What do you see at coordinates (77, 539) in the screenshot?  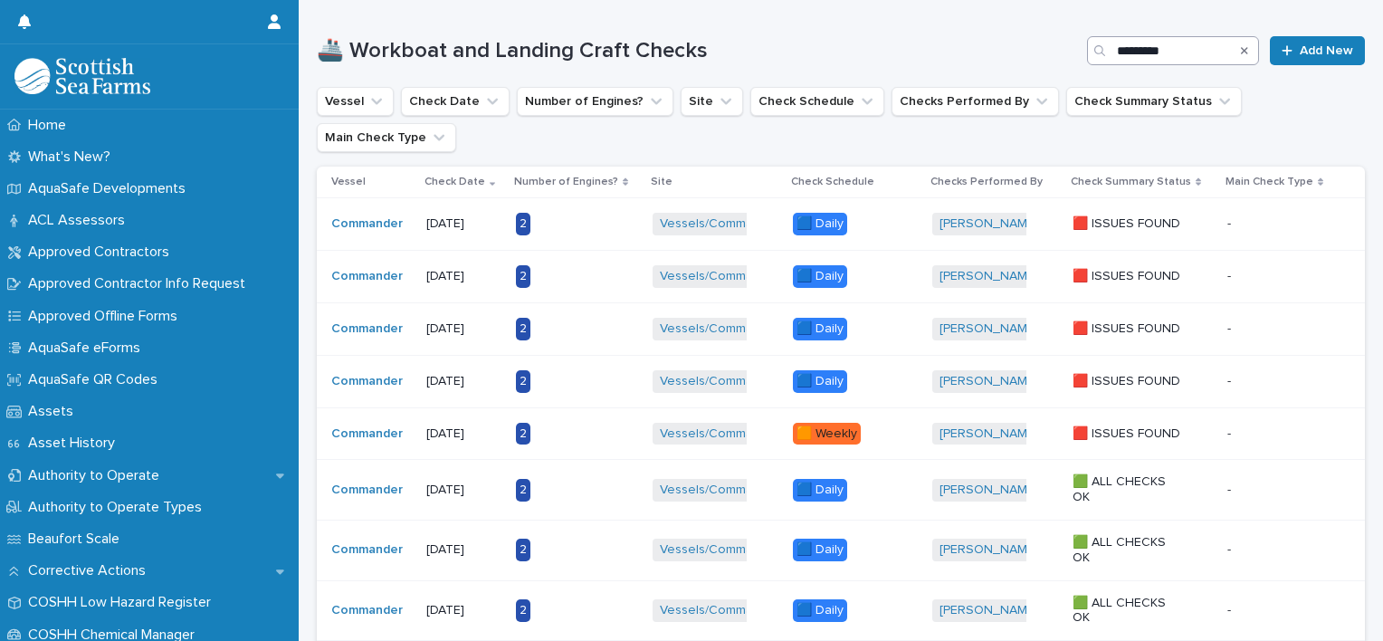 I see `p: Beaufort Scale` at bounding box center [77, 539].